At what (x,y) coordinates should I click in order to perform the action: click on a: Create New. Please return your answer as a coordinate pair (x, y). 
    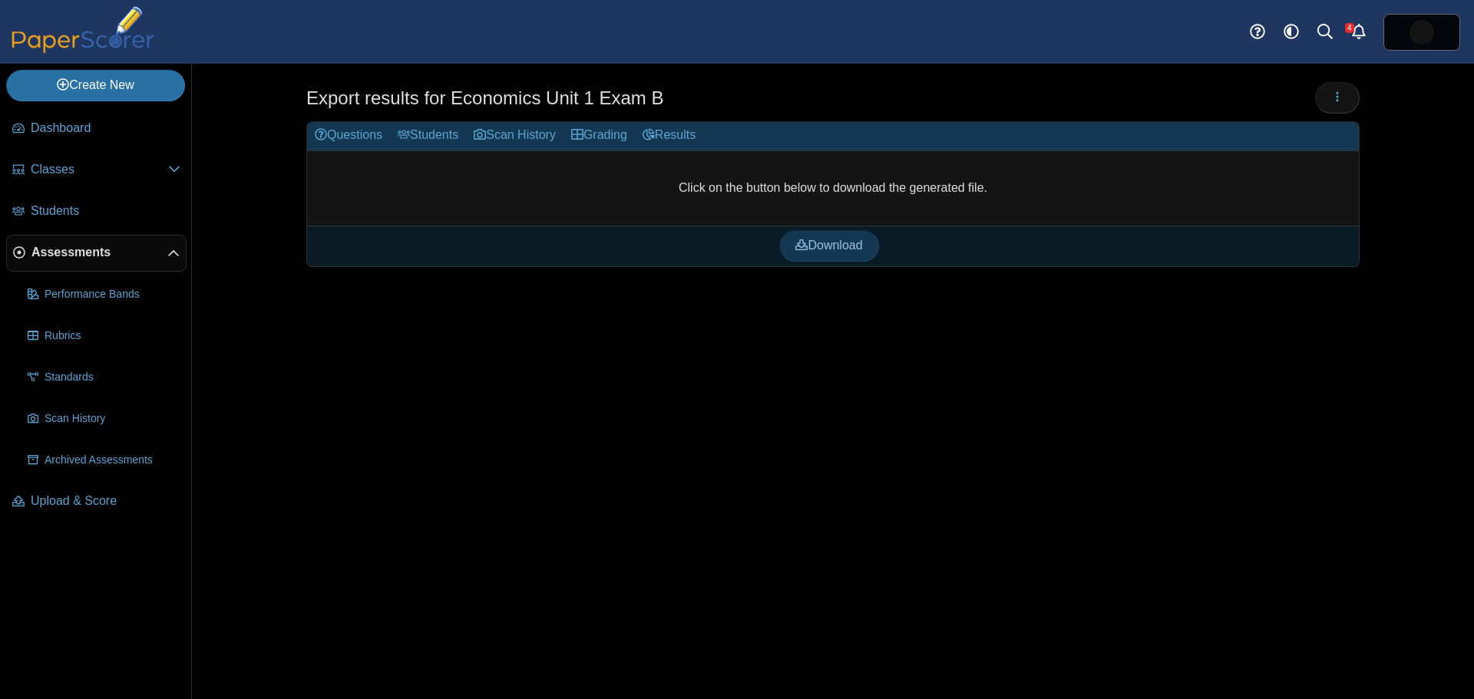
    Looking at the image, I should click on (95, 85).